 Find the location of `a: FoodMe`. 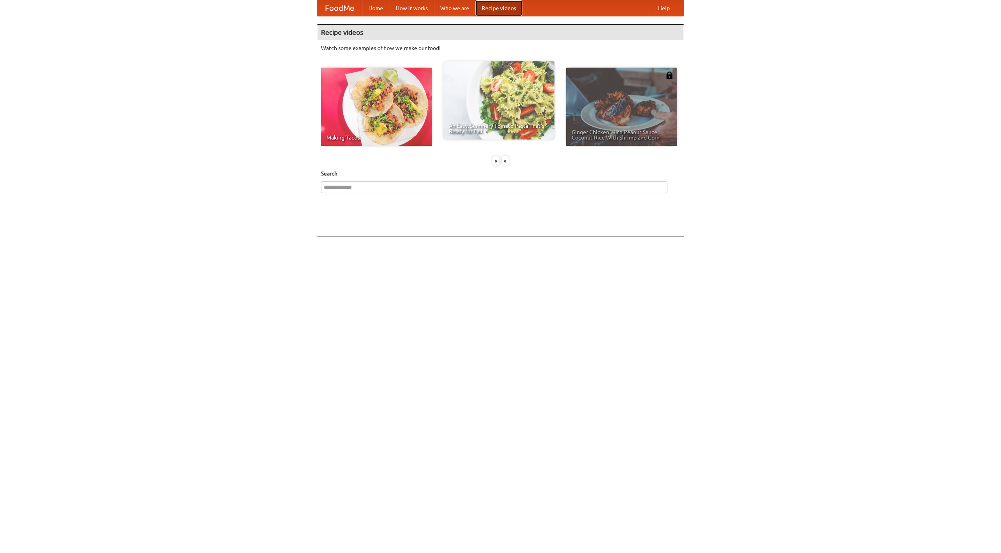

a: FoodMe is located at coordinates (339, 8).